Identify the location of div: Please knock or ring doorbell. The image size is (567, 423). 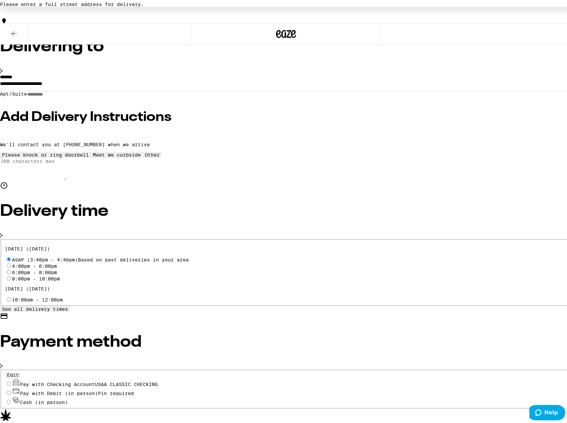
(45, 153).